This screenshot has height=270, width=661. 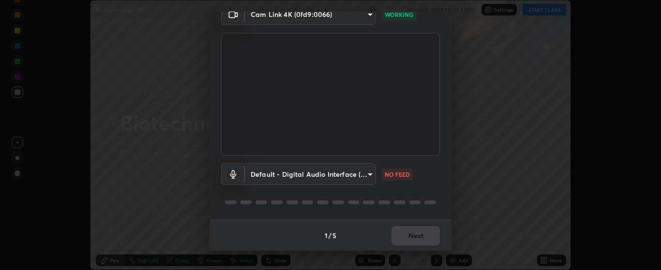 I want to click on h4: 5, so click(x=334, y=236).